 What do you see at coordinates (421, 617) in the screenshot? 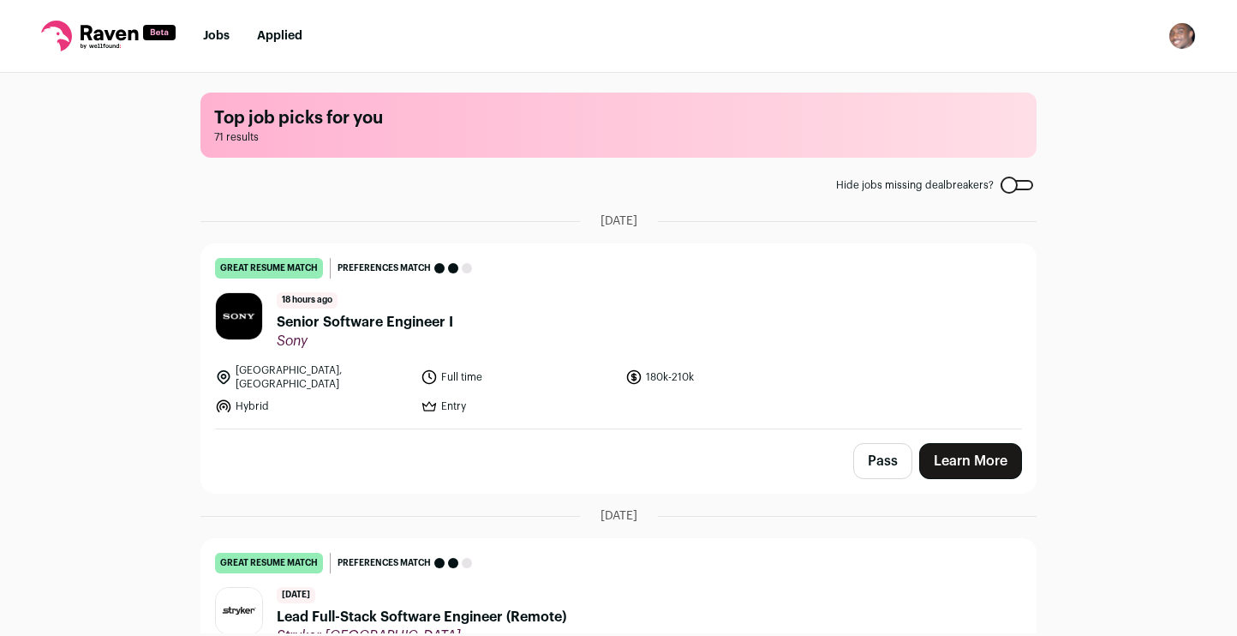
I see `span: Lead Full-Stack Software Engineer (Remote)` at bounding box center [421, 617].